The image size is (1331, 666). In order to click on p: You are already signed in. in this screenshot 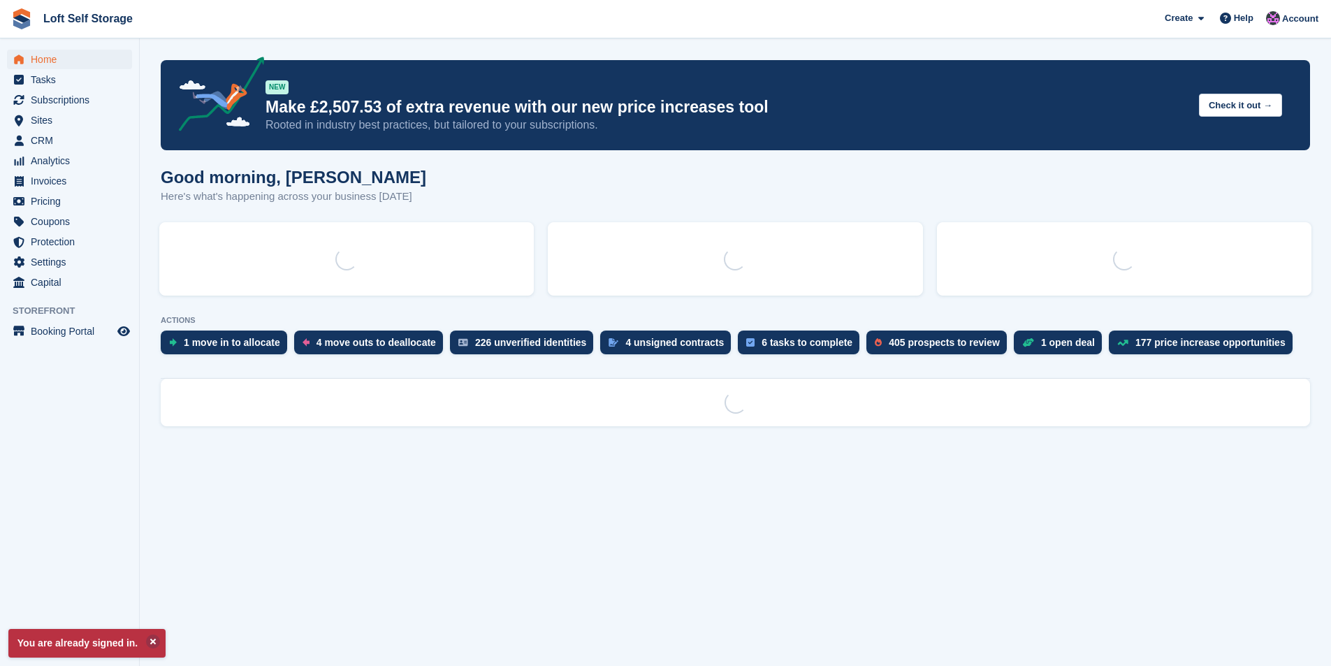, I will do `click(87, 643)`.